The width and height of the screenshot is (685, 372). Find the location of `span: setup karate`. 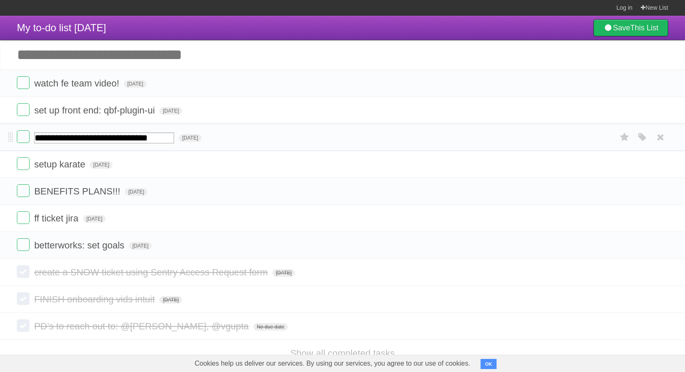

span: setup karate is located at coordinates (61, 164).